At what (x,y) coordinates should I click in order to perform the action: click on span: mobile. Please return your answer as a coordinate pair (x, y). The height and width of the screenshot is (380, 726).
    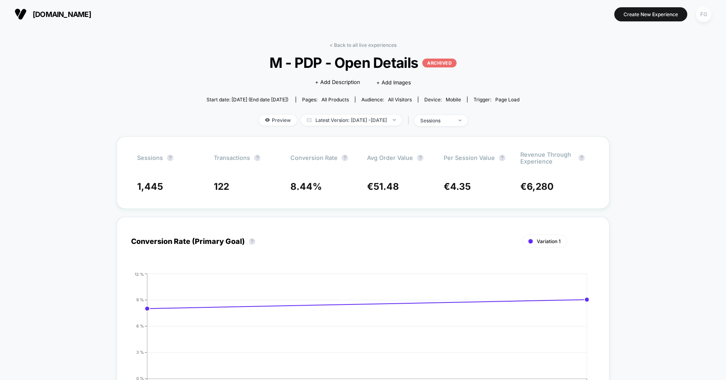
    Looking at the image, I should click on (453, 99).